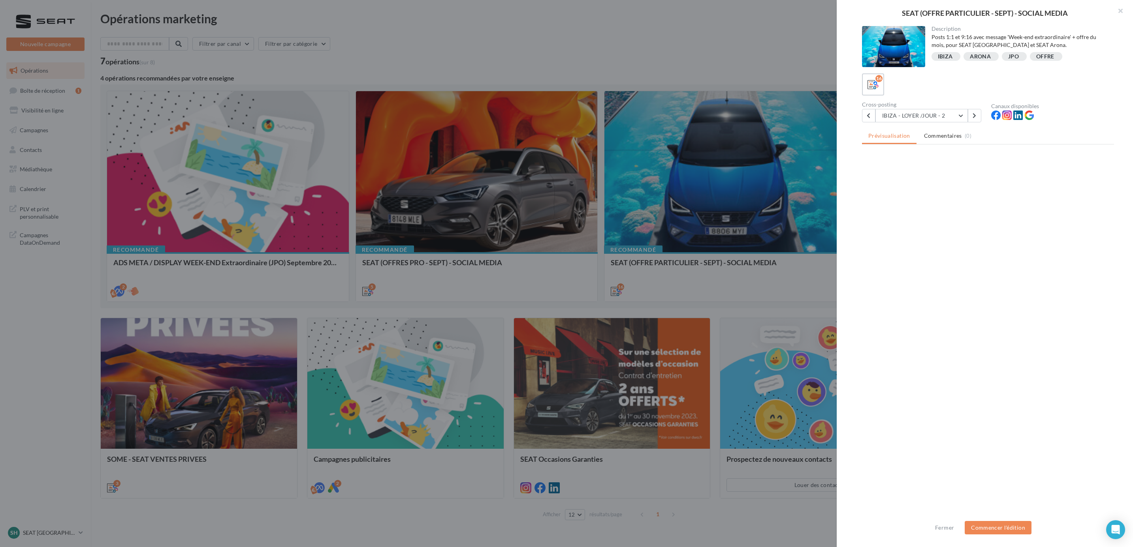  What do you see at coordinates (985, 13) in the screenshot?
I see `div: SEAT (OFFRE PARTICULIER - SEPT) - SOCIAL MEDIA` at bounding box center [985, 13].